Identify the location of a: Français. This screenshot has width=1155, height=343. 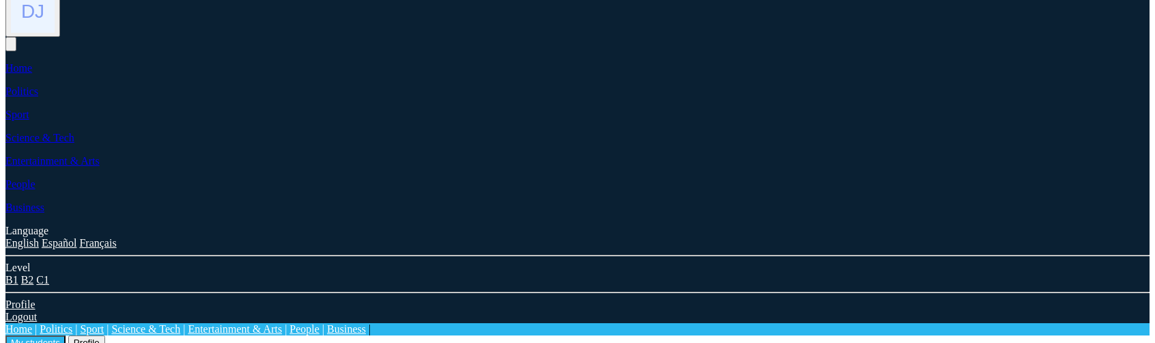
(98, 242).